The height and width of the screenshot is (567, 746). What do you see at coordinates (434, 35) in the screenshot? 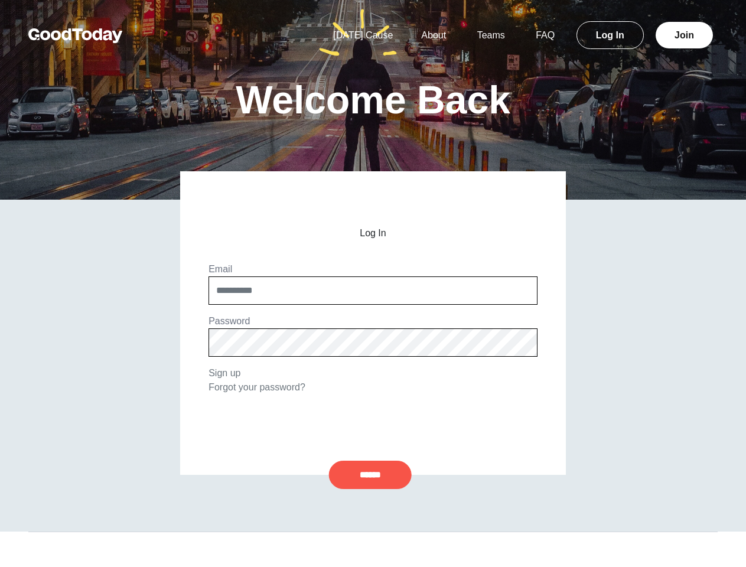
I see `a: About` at bounding box center [434, 35].